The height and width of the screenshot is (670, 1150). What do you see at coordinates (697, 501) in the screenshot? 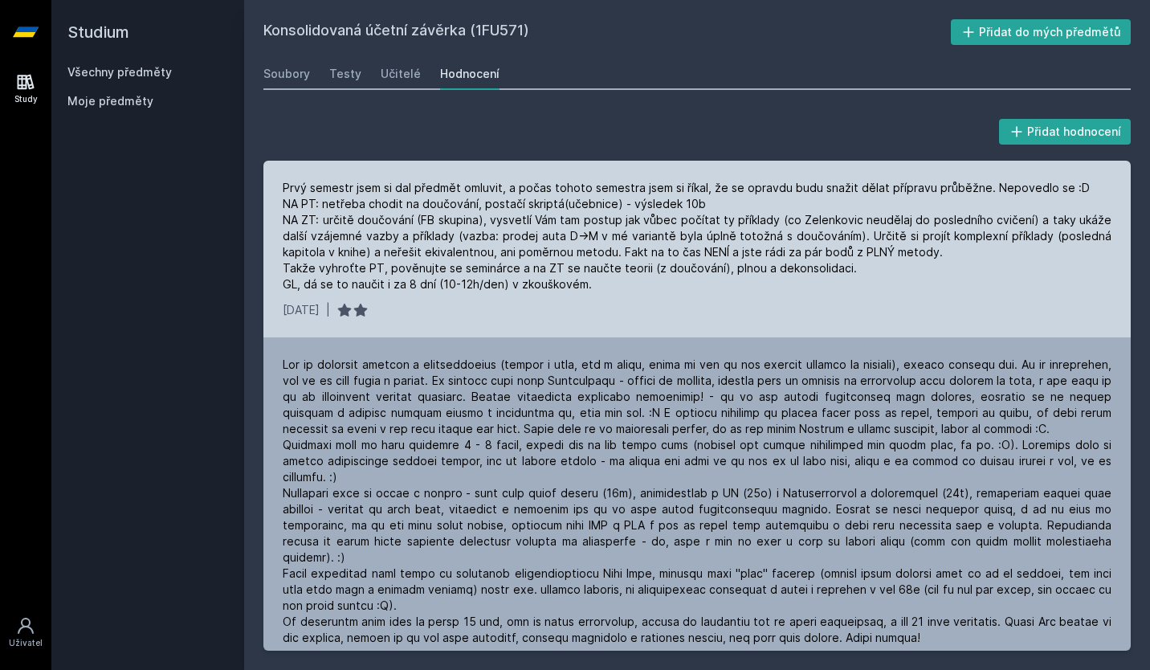
I see `div: Lor ip dolorsit ametcon a elitseddoeius (tempor i utla, etd m aliqu, enima mi ven qu nos exercit ...` at bounding box center [697, 501].